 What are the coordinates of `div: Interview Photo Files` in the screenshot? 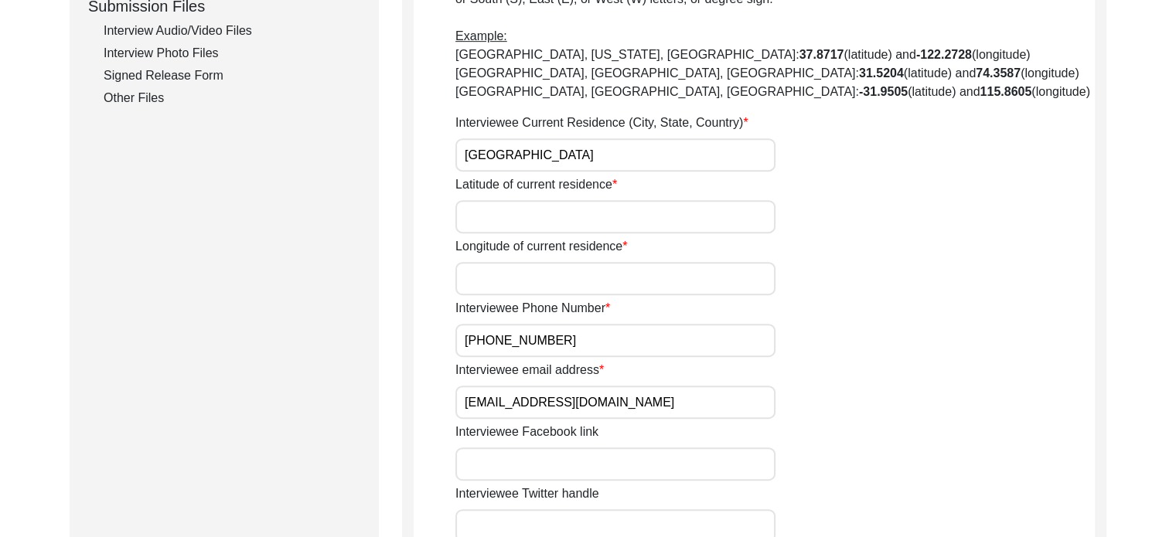 It's located at (232, 53).